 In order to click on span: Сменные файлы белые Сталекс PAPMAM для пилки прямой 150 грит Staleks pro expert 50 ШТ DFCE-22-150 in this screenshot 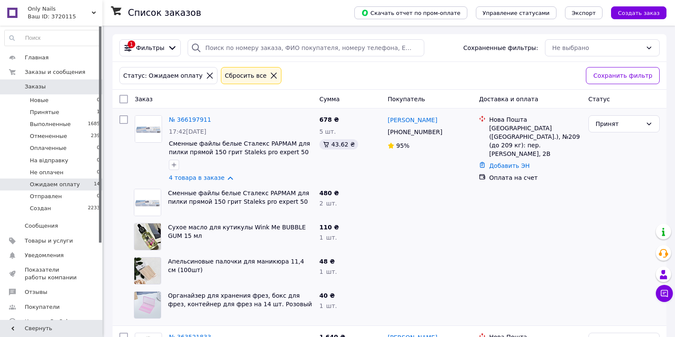, I will do `click(239, 152)`.